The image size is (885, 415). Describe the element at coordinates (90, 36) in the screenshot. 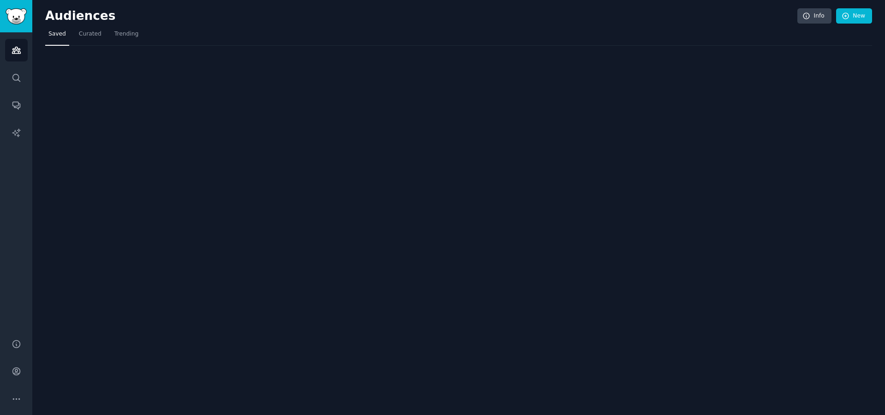

I see `a: Curated` at that location.